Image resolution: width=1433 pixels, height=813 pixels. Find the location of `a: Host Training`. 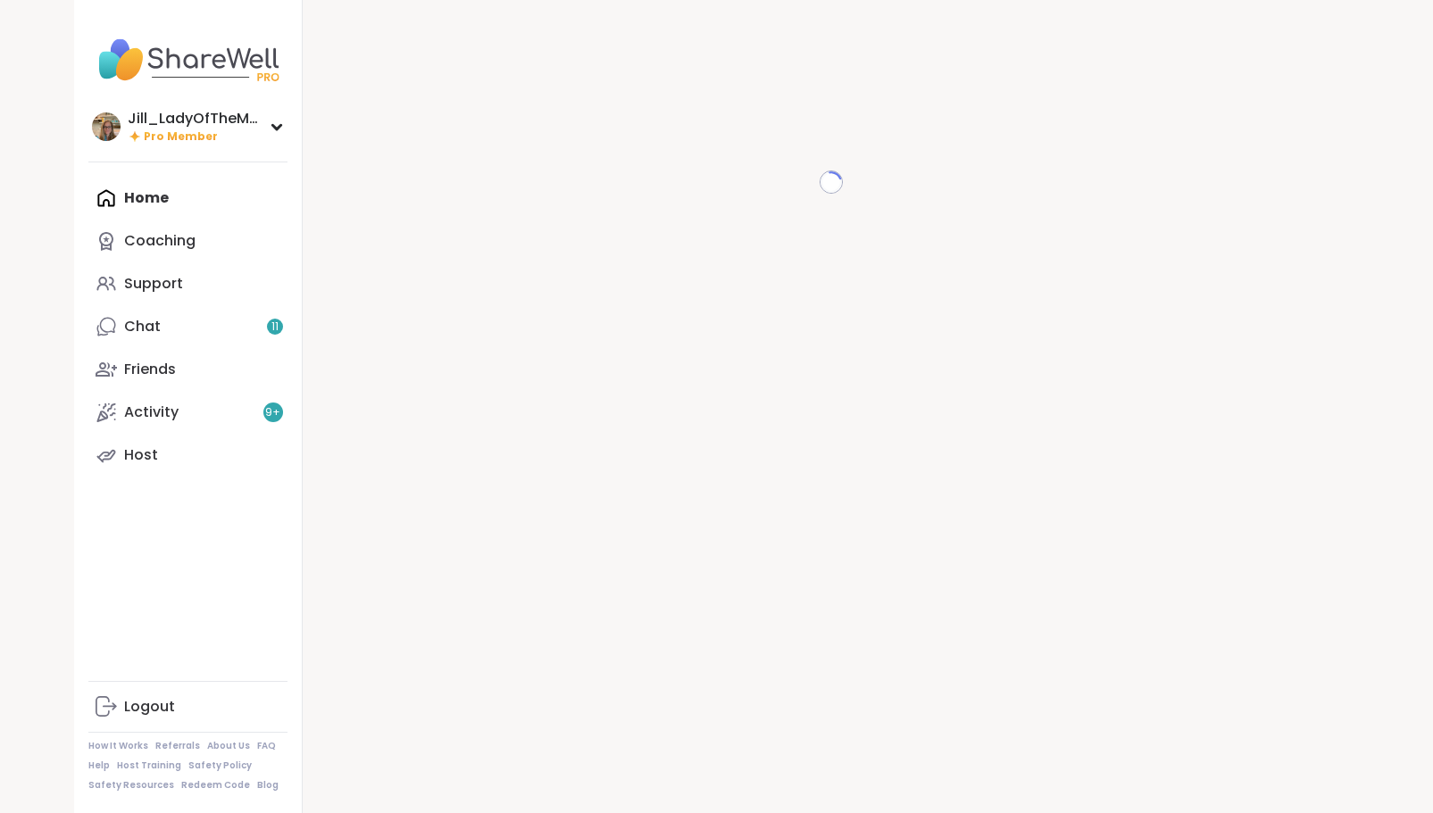

a: Host Training is located at coordinates (149, 766).